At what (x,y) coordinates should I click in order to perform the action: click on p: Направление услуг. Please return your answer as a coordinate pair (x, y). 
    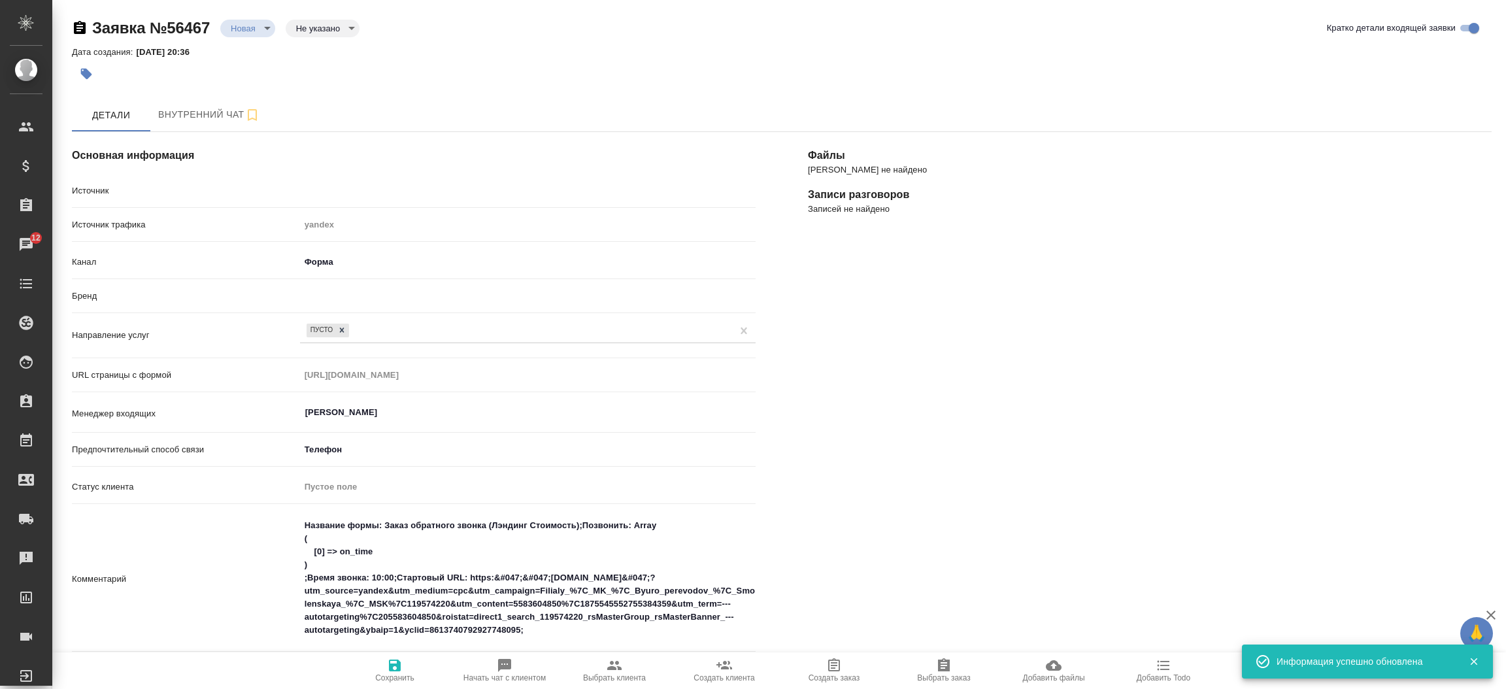
    Looking at the image, I should click on (186, 335).